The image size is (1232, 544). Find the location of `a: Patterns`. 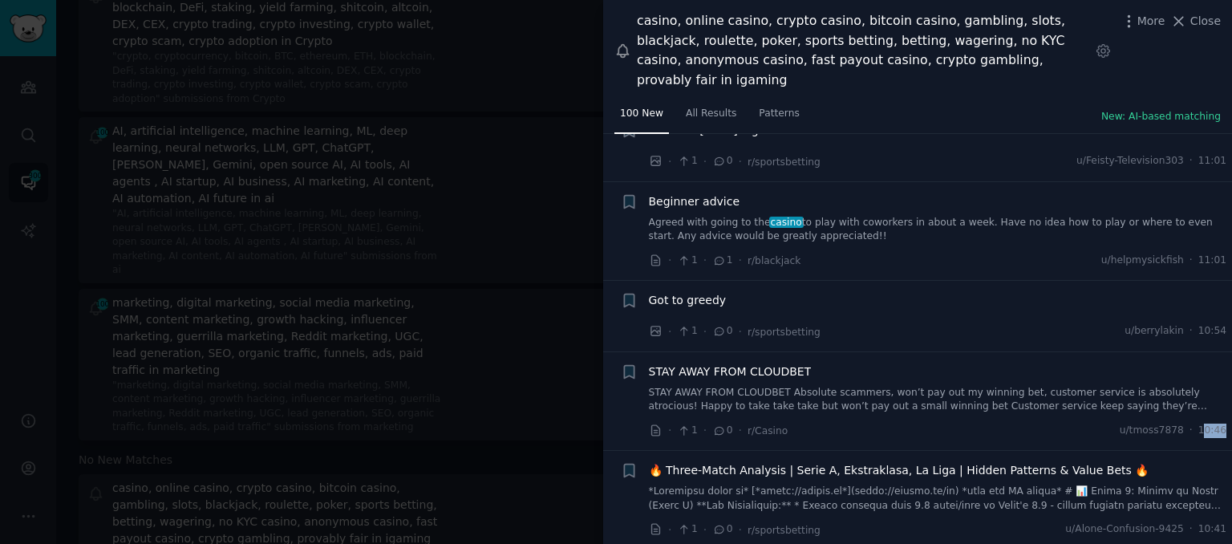

a: Patterns is located at coordinates (779, 117).